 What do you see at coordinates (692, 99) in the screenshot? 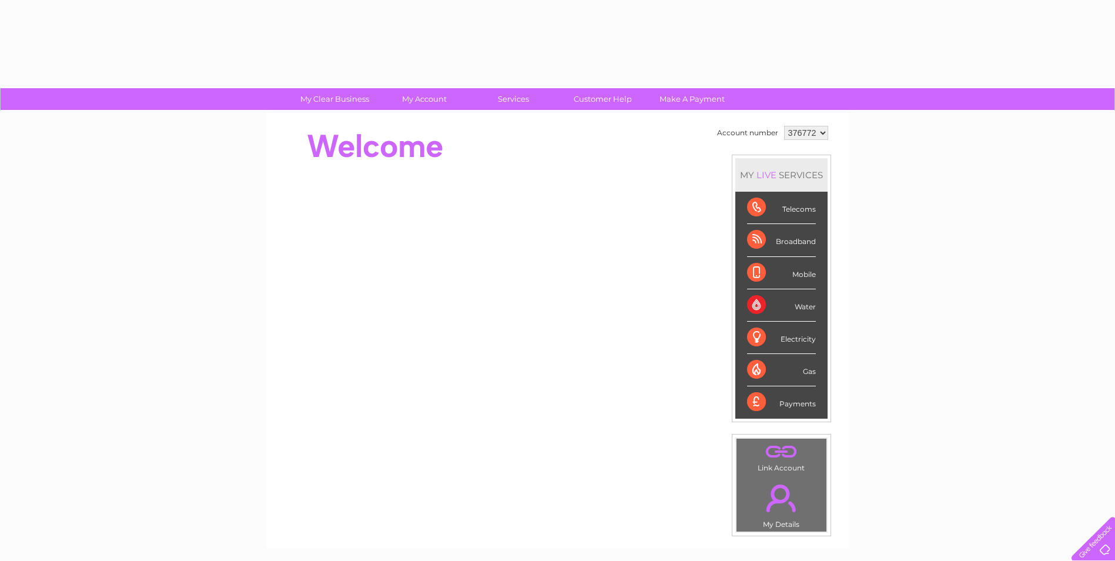
I see `a: Make A Payment` at bounding box center [692, 99].